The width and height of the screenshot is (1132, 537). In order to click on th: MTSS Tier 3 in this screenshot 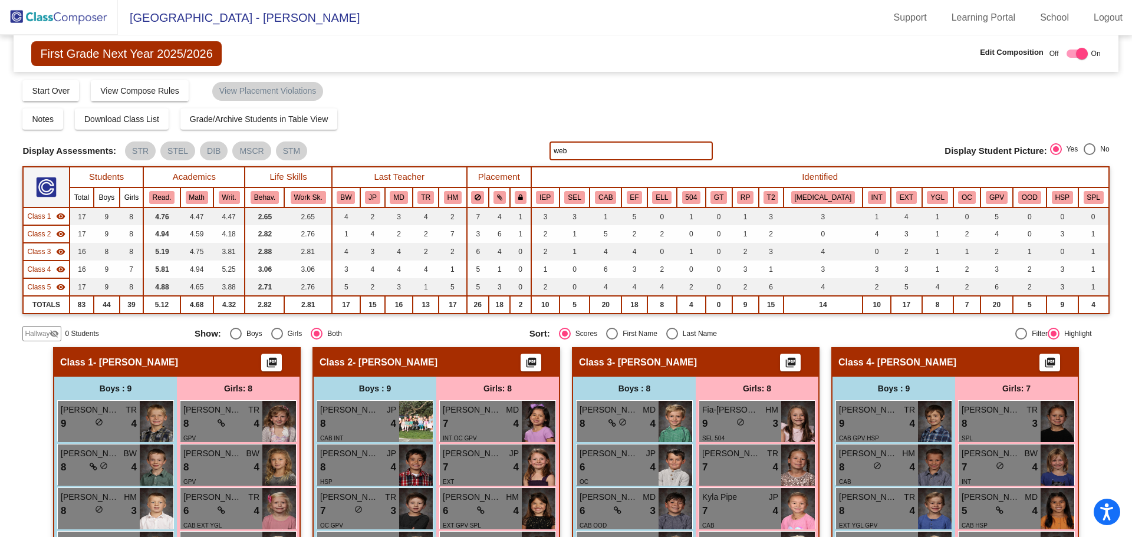, I will do `click(823, 197)`.